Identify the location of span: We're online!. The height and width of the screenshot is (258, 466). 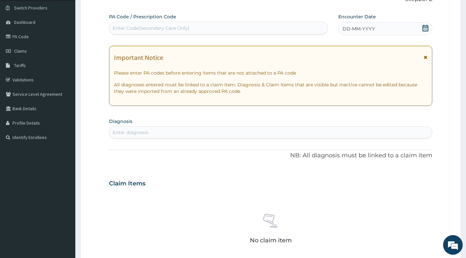
(64, 115).